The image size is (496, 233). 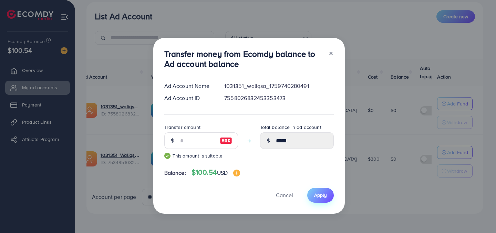 I want to click on img: guide, so click(x=167, y=156).